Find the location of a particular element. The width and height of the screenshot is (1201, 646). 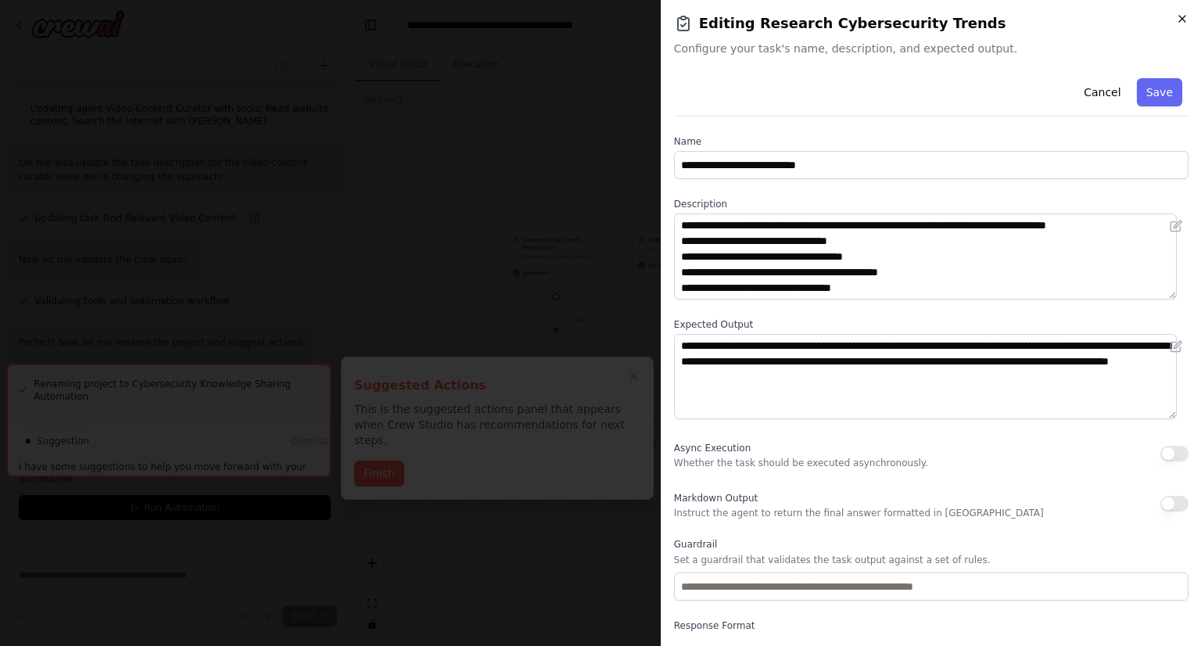

button: Cancel is located at coordinates (1102, 92).